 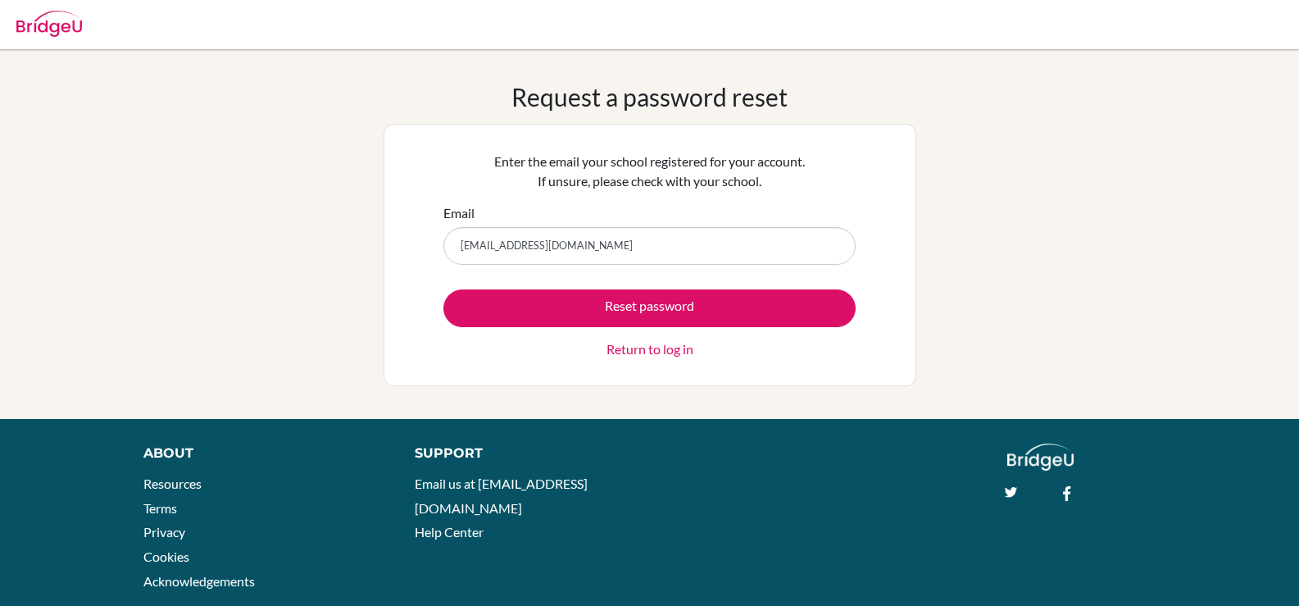 What do you see at coordinates (261, 453) in the screenshot?
I see `div: About` at bounding box center [261, 453].